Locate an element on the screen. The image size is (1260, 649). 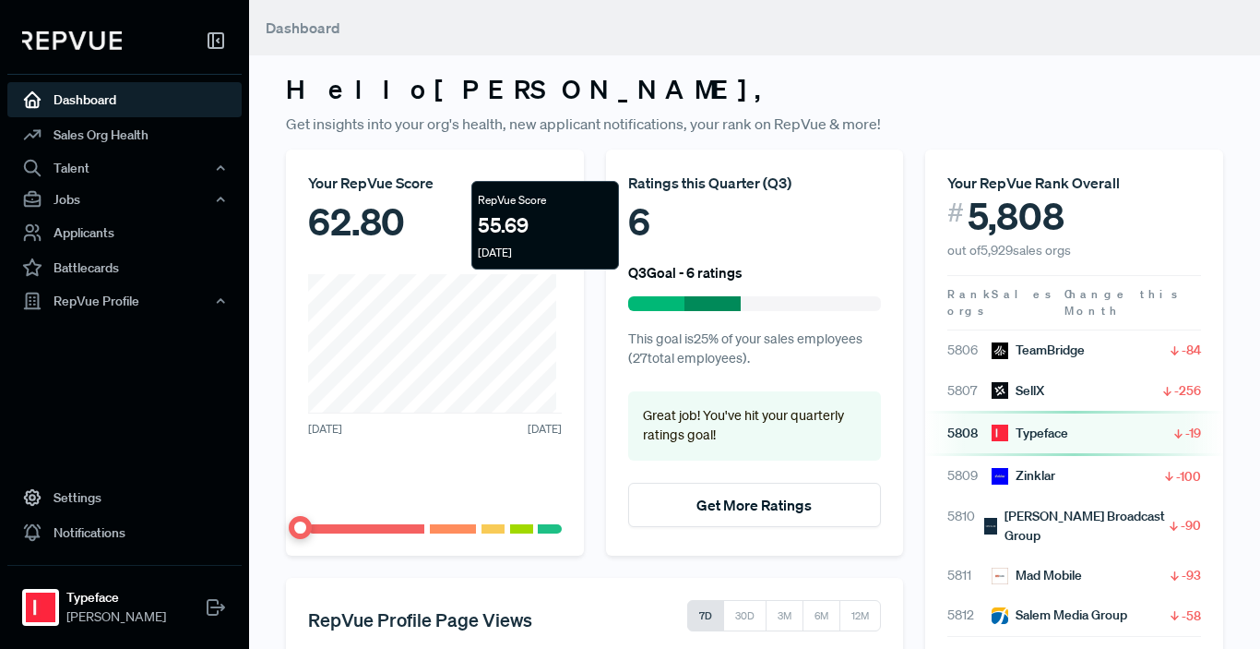
img: Zinklar is located at coordinates (1000, 476).